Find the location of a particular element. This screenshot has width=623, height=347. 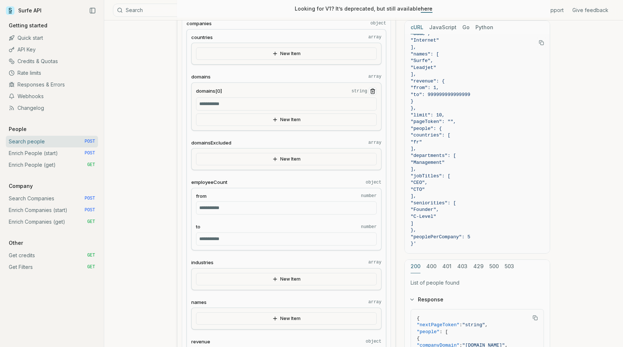

span: countries is located at coordinates (202, 37).